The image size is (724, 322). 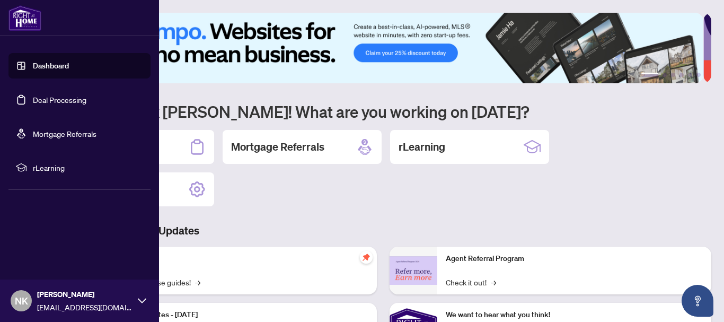 I want to click on img: logo, so click(x=25, y=18).